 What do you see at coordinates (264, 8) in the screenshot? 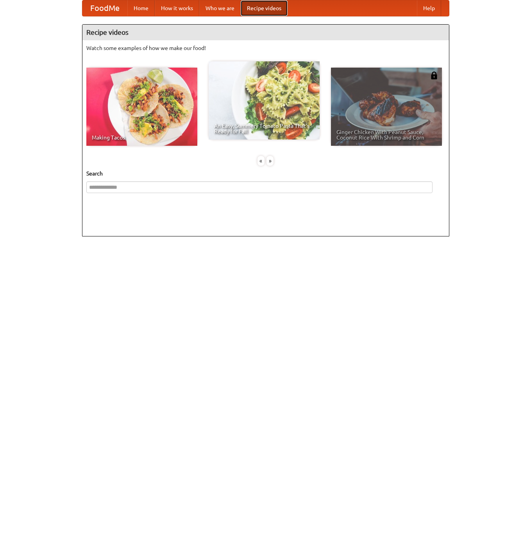
I see `a: Recipe videos` at bounding box center [264, 8].